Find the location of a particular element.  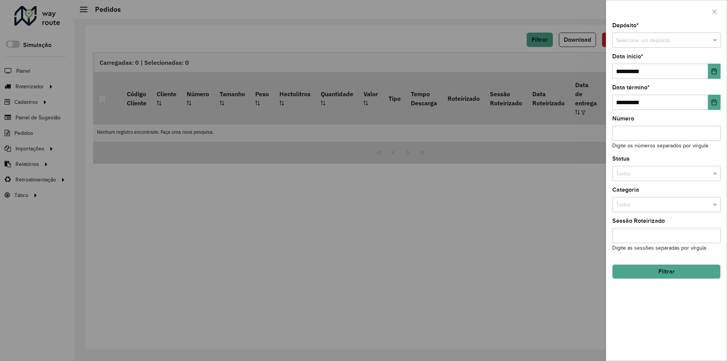

label: Data início is located at coordinates (628, 56).